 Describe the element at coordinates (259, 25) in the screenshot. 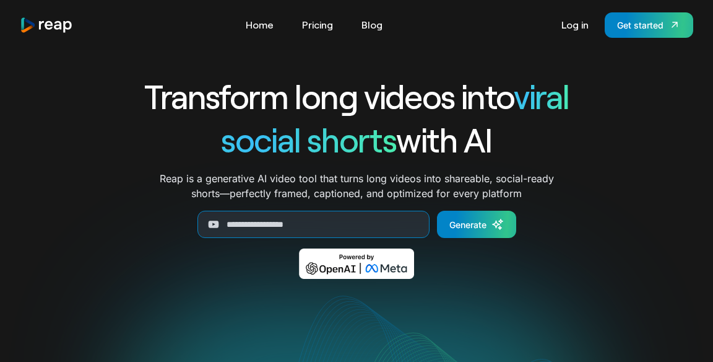

I see `a: Home` at that location.